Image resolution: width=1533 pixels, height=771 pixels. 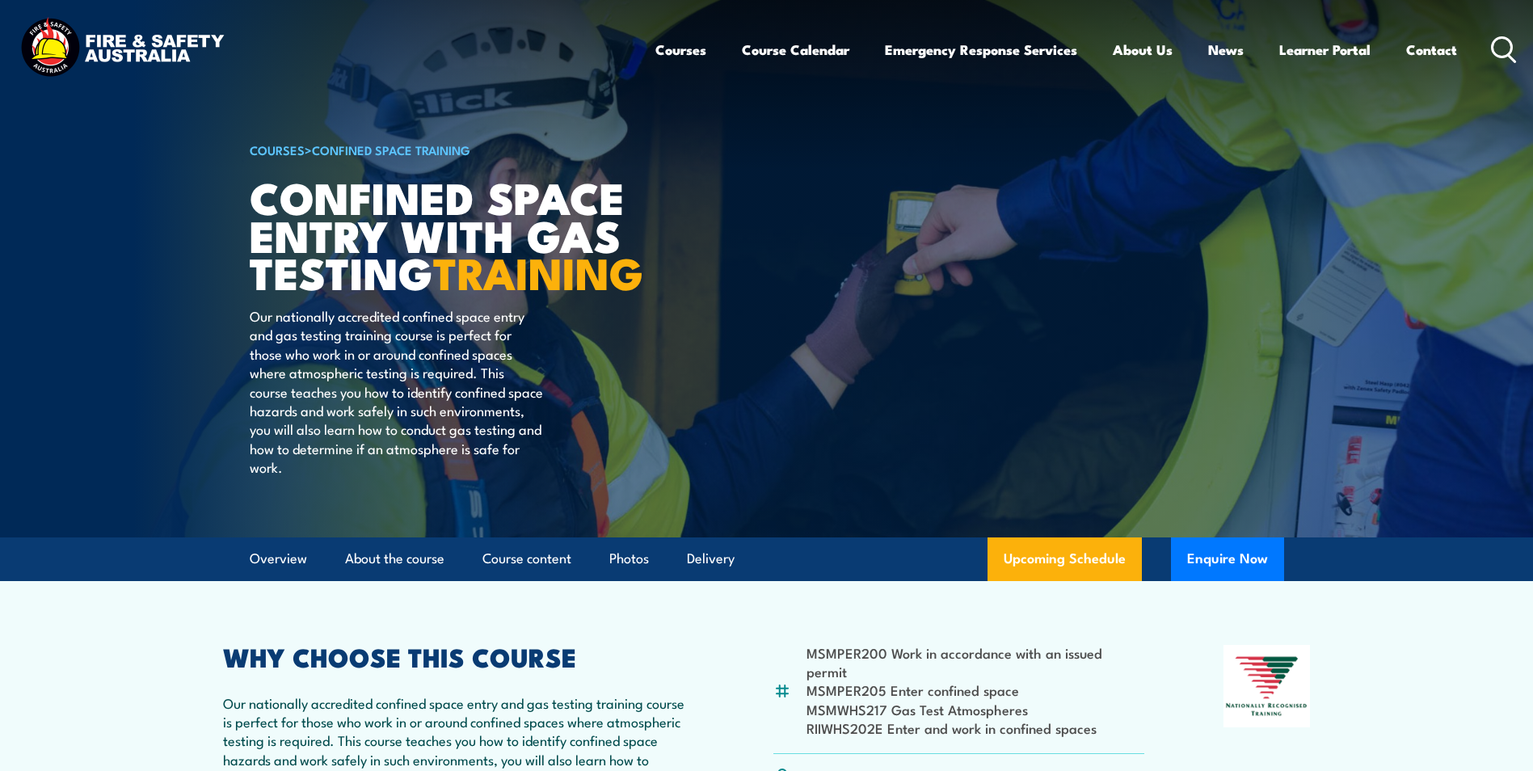 I want to click on a: News, so click(x=1226, y=49).